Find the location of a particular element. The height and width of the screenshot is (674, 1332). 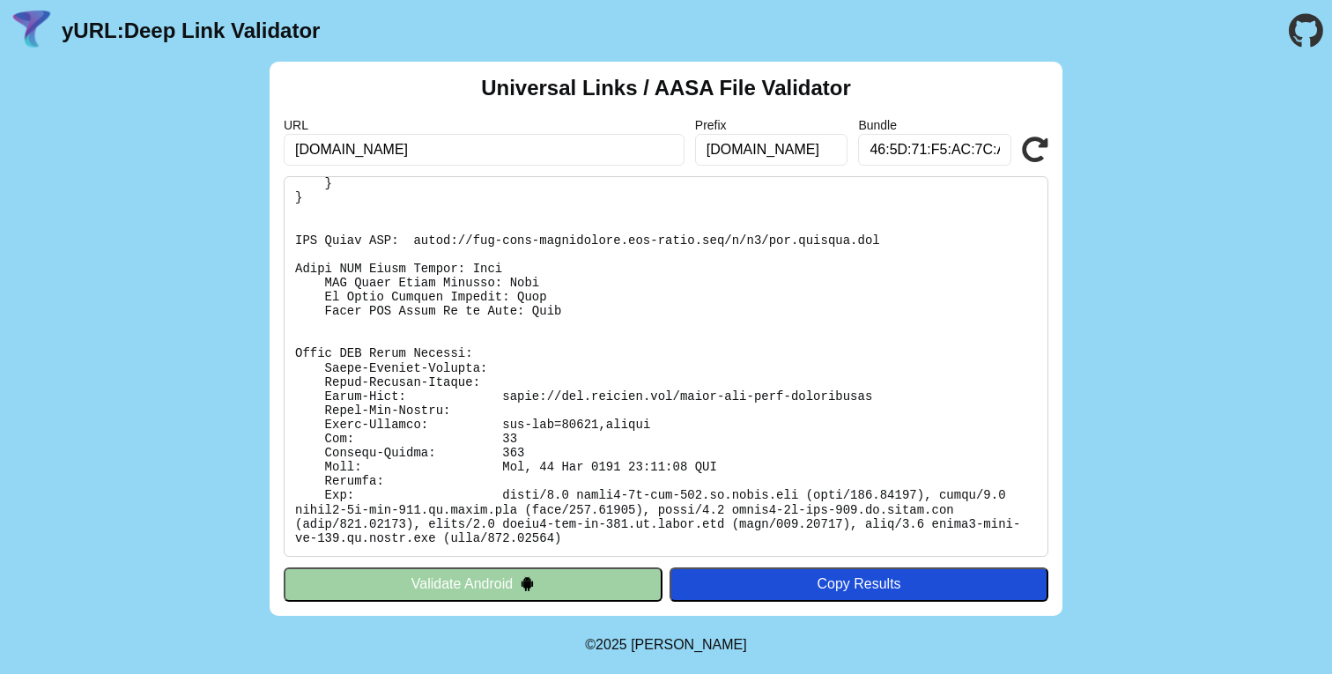

label: Prefix is located at coordinates (772, 125).